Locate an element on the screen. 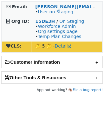 This screenshot has height=130, width=104. a: Detail is located at coordinates (63, 46).